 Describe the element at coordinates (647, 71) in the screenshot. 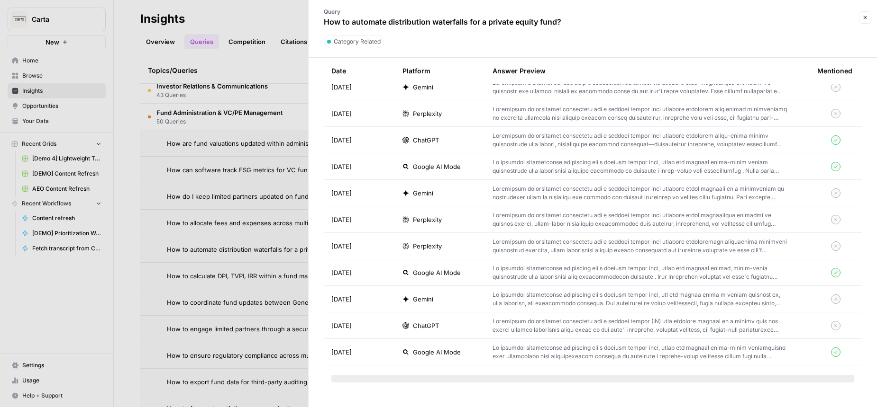

I see `div: Answer Preview` at that location.